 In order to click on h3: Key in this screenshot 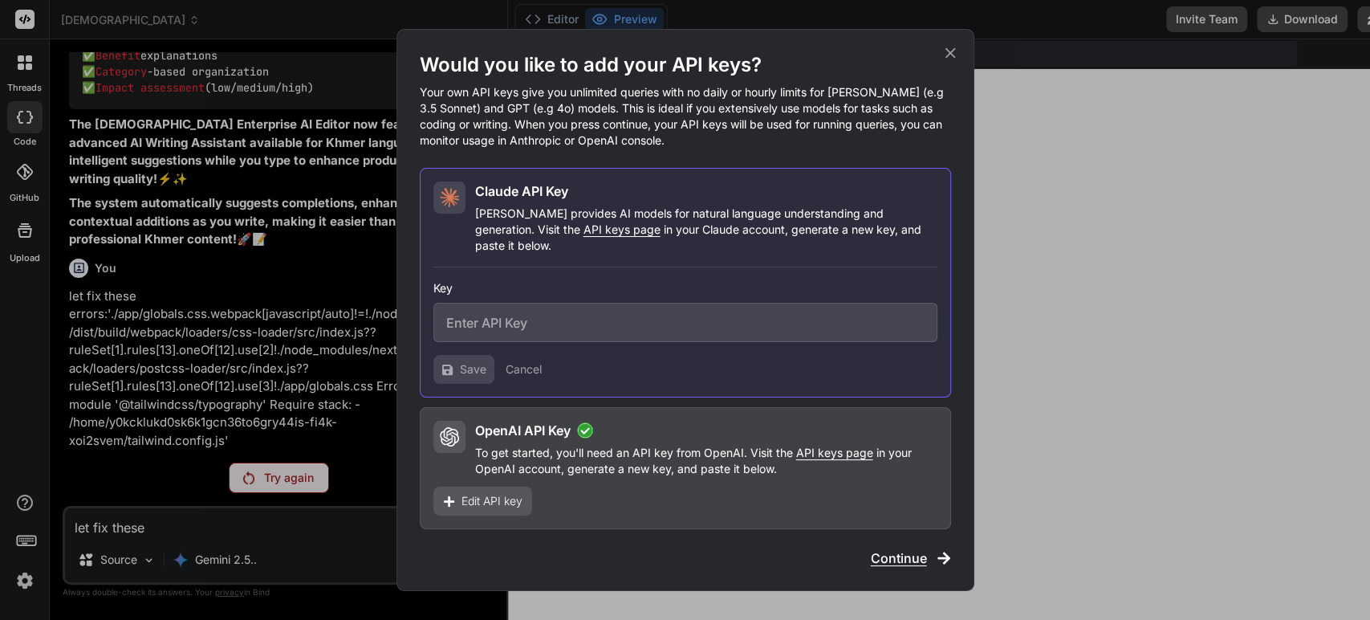, I will do `click(685, 288)`.